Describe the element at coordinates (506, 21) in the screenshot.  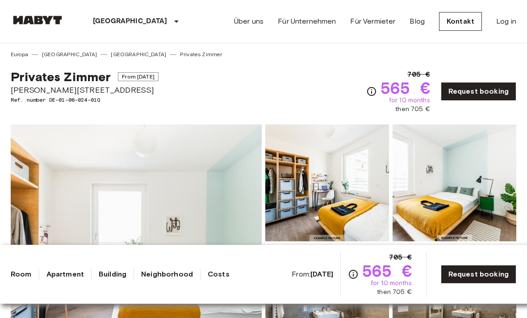
I see `a: Log in` at that location.